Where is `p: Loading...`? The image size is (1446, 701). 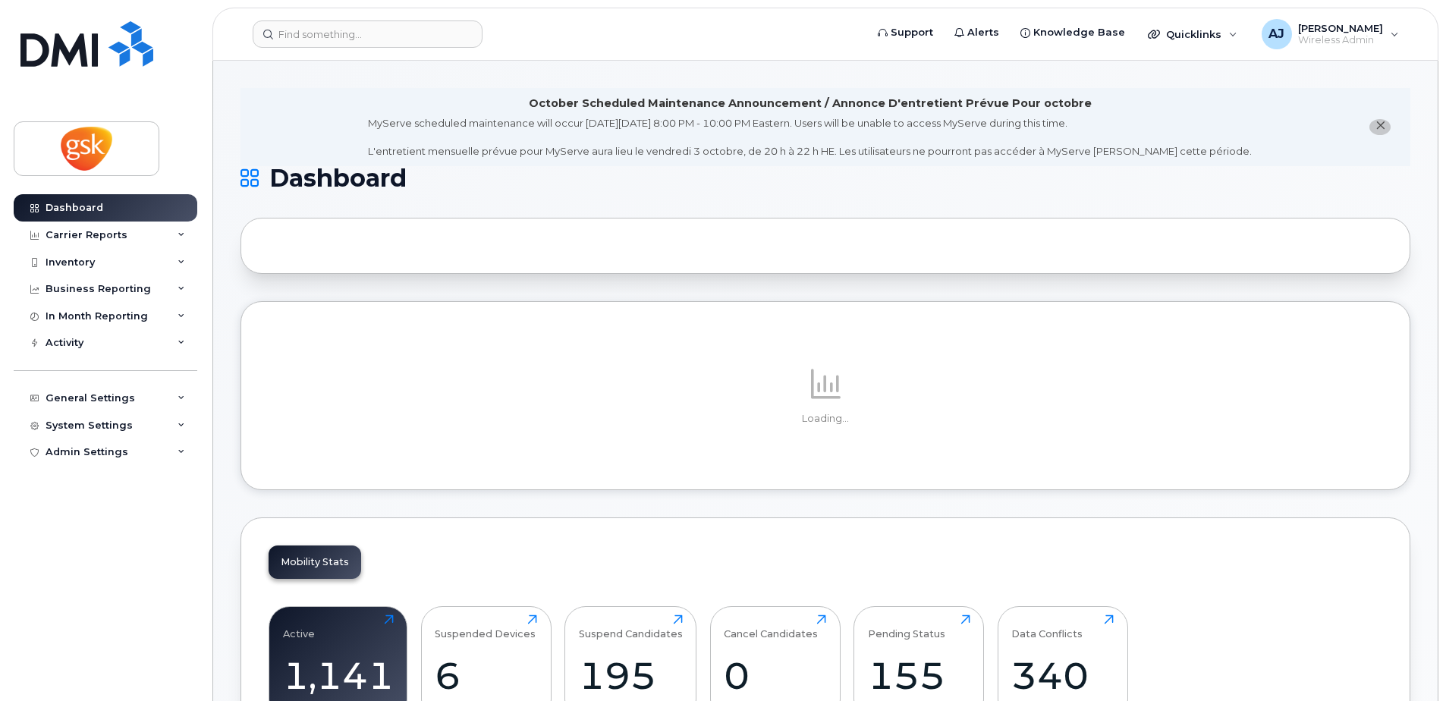
p: Loading... is located at coordinates (825, 419).